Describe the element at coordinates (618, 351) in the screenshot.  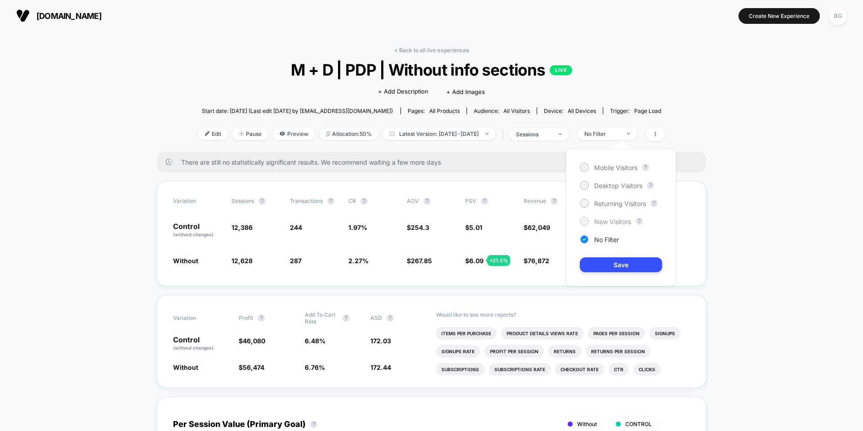
I see `li: Returns Per Session` at that location.